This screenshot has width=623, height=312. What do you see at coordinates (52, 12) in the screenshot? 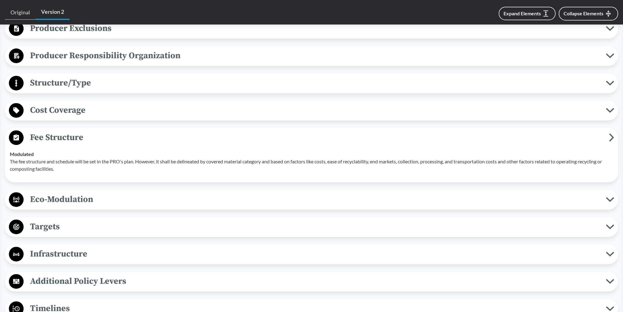
I see `a: Version 2` at bounding box center [52, 12].